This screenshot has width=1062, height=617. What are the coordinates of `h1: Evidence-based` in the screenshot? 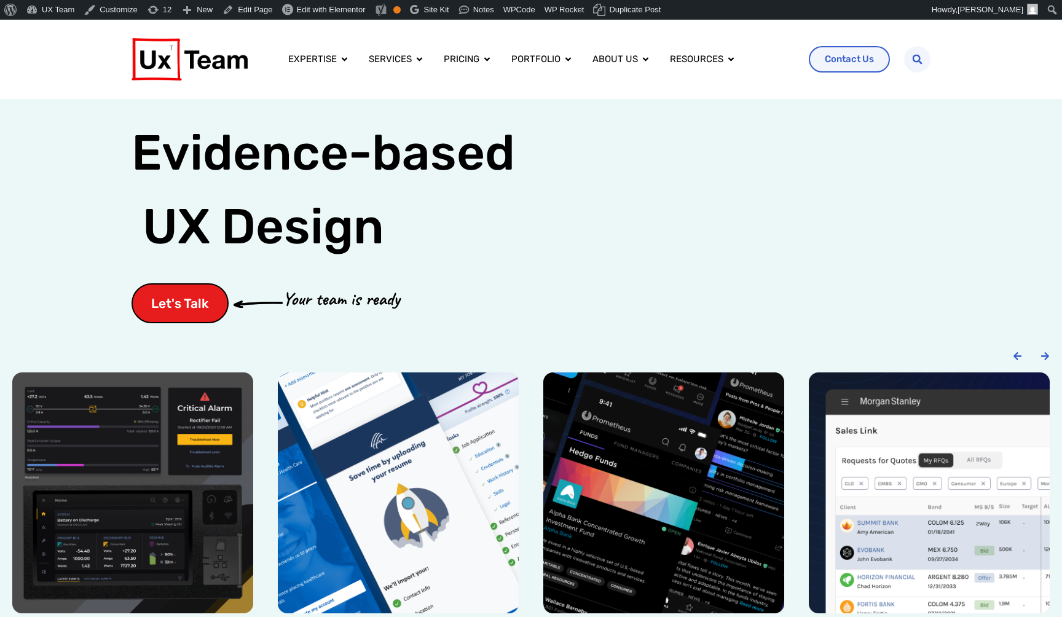 It's located at (323, 190).